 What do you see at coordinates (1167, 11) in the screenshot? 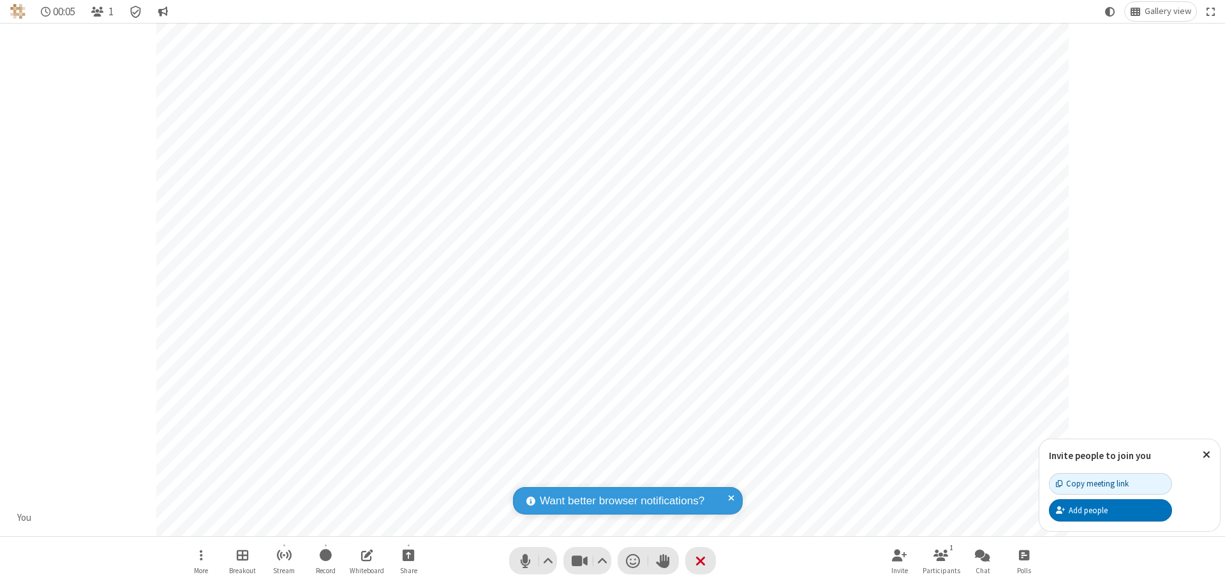
I see `span: Gallery view` at bounding box center [1167, 11].